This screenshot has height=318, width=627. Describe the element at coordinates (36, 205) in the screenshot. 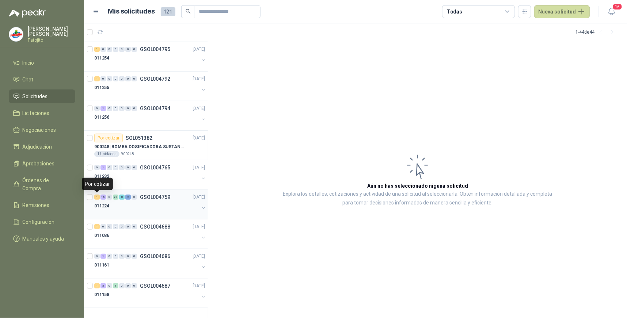

I see `span: Remisiones` at that location.